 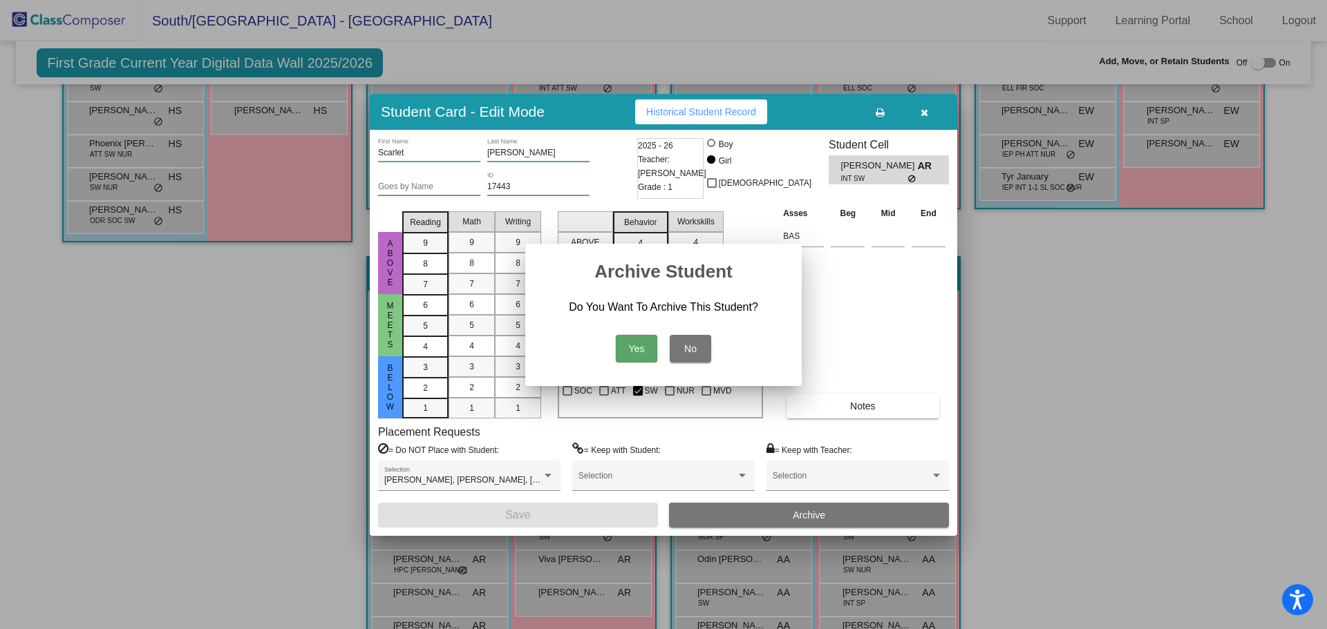 I want to click on span: Grade : 1, so click(x=655, y=187).